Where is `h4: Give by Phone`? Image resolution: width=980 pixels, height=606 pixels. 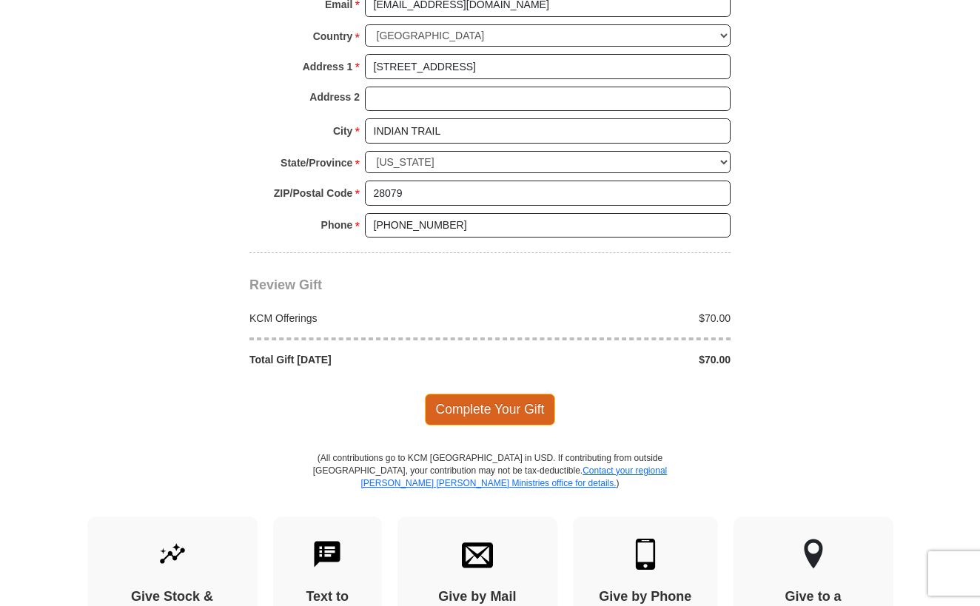
h4: Give by Phone is located at coordinates (645, 597).